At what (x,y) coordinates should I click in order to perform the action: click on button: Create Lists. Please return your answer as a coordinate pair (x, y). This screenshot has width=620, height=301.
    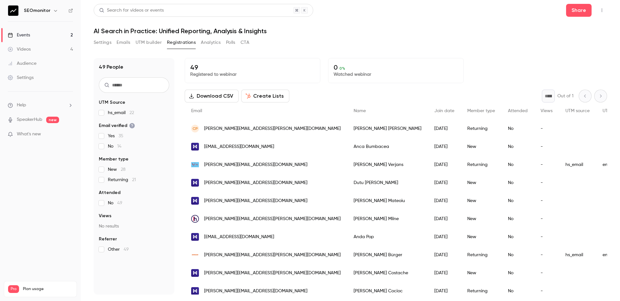
    Looking at the image, I should click on (265, 96).